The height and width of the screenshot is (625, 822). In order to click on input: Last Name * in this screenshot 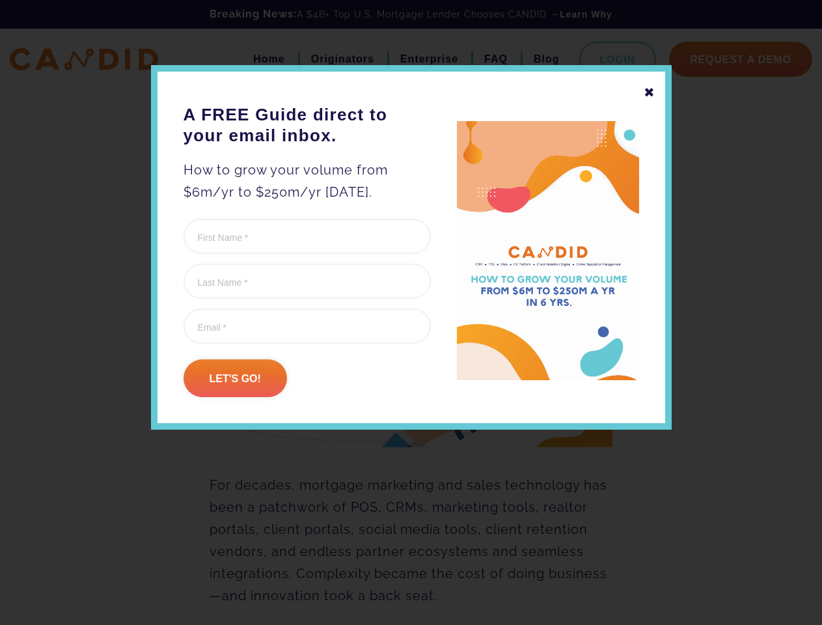, I will do `click(307, 281)`.